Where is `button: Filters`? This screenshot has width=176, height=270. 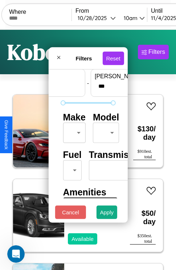
button: Filters is located at coordinates (153, 52).